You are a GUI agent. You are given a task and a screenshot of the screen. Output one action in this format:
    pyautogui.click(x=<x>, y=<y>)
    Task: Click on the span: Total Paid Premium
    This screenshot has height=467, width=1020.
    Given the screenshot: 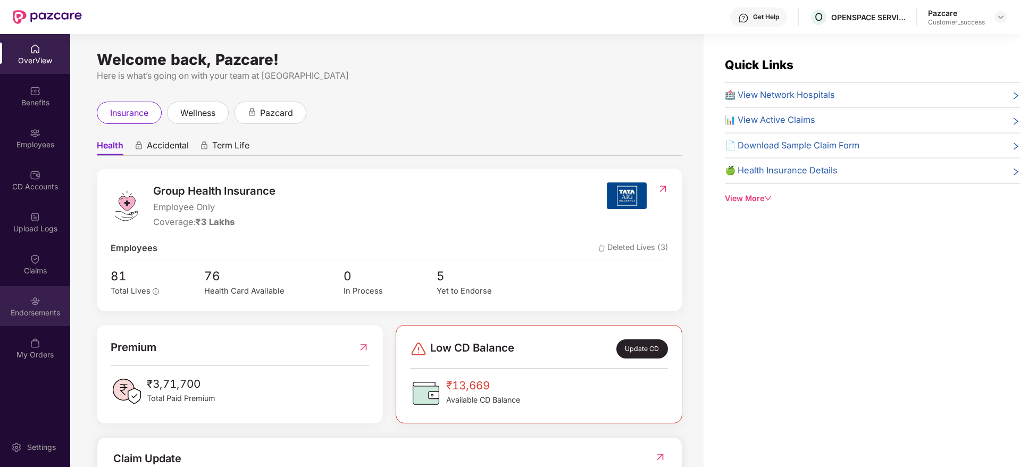 What is the action you would take?
    pyautogui.click(x=181, y=398)
    